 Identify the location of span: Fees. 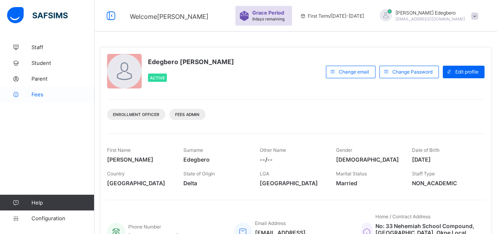
(63, 94).